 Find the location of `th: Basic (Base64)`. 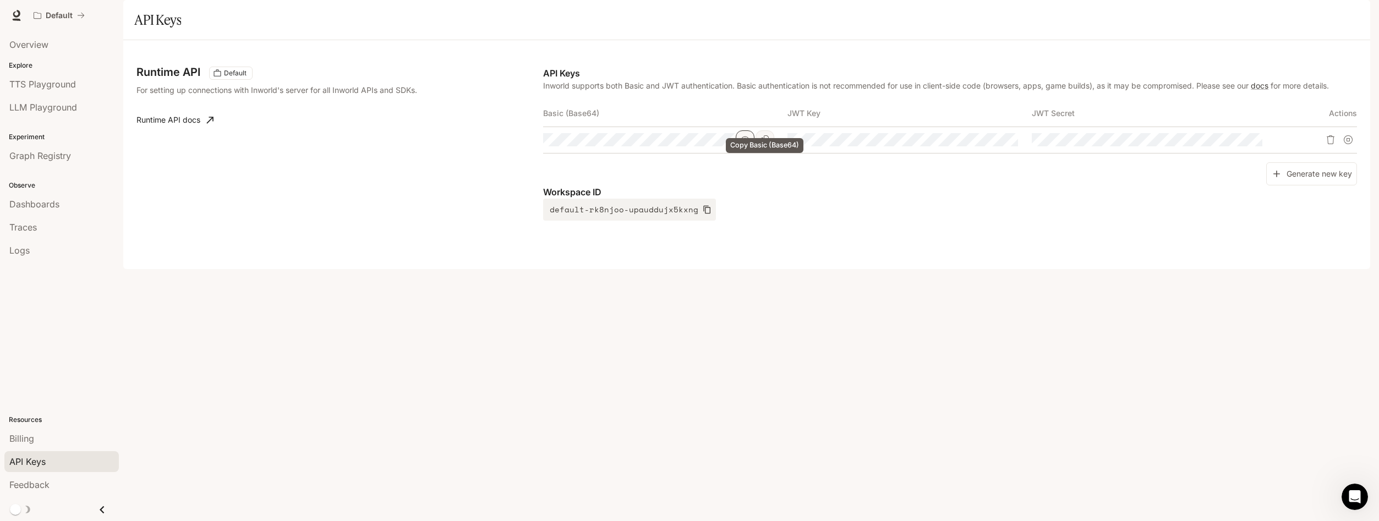

th: Basic (Base64) is located at coordinates (665, 113).